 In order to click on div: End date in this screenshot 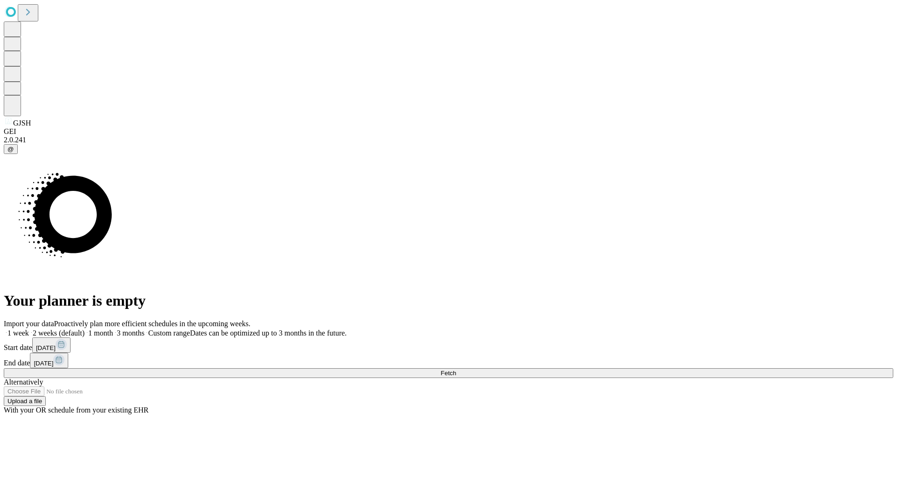, I will do `click(448, 361)`.